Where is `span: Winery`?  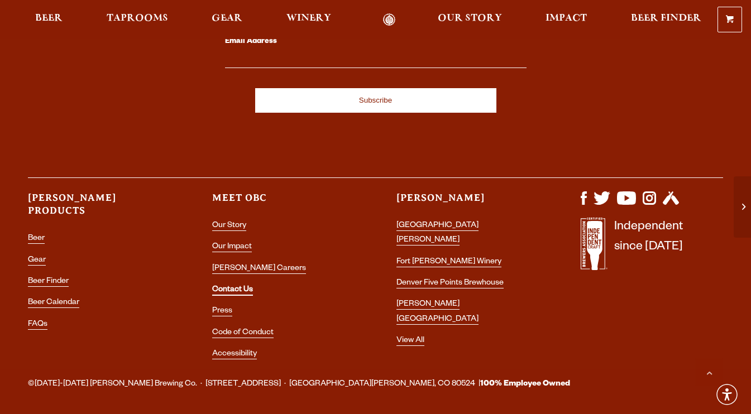
span: Winery is located at coordinates (309, 18).